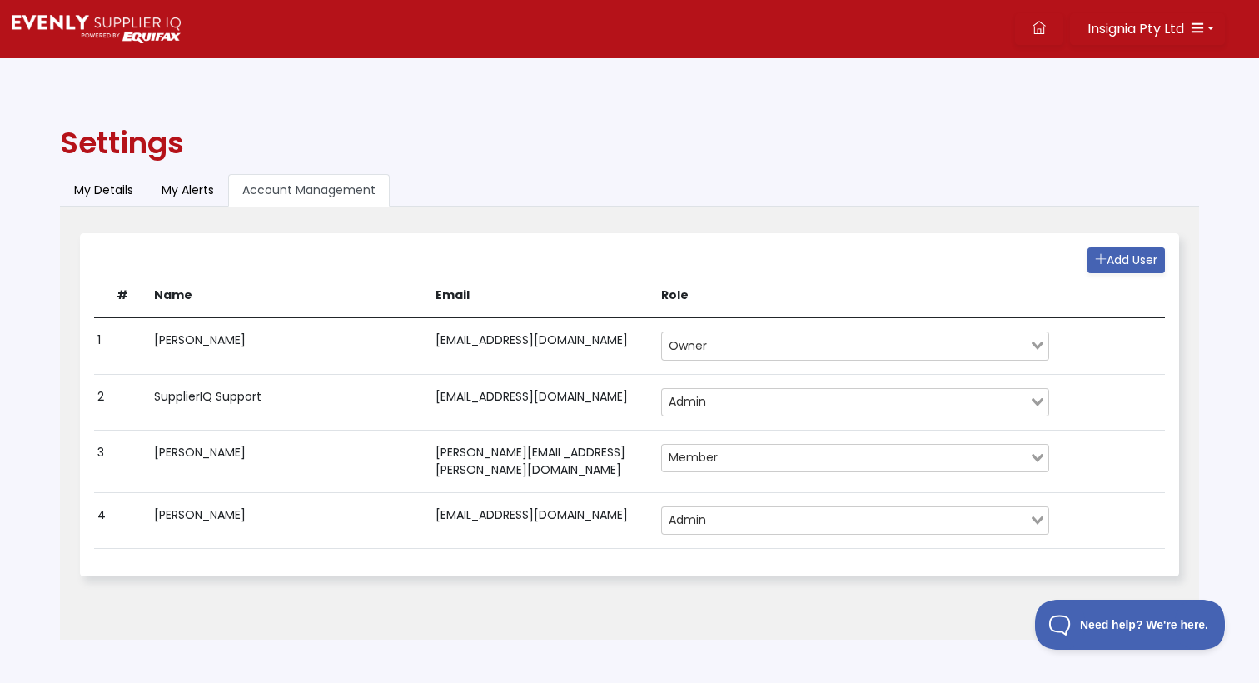 The image size is (1259, 683). What do you see at coordinates (1126, 260) in the screenshot?
I see `button: Add User` at bounding box center [1126, 260].